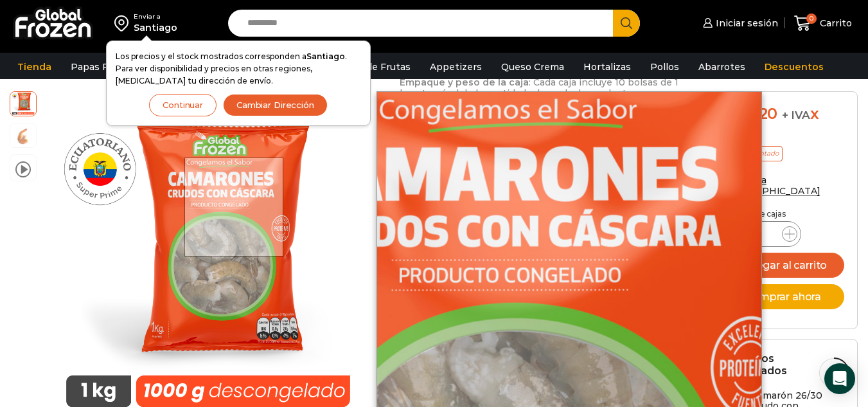 This screenshot has height=407, width=868. What do you see at coordinates (739, 23) in the screenshot?
I see `a: Iniciar sesión` at bounding box center [739, 23].